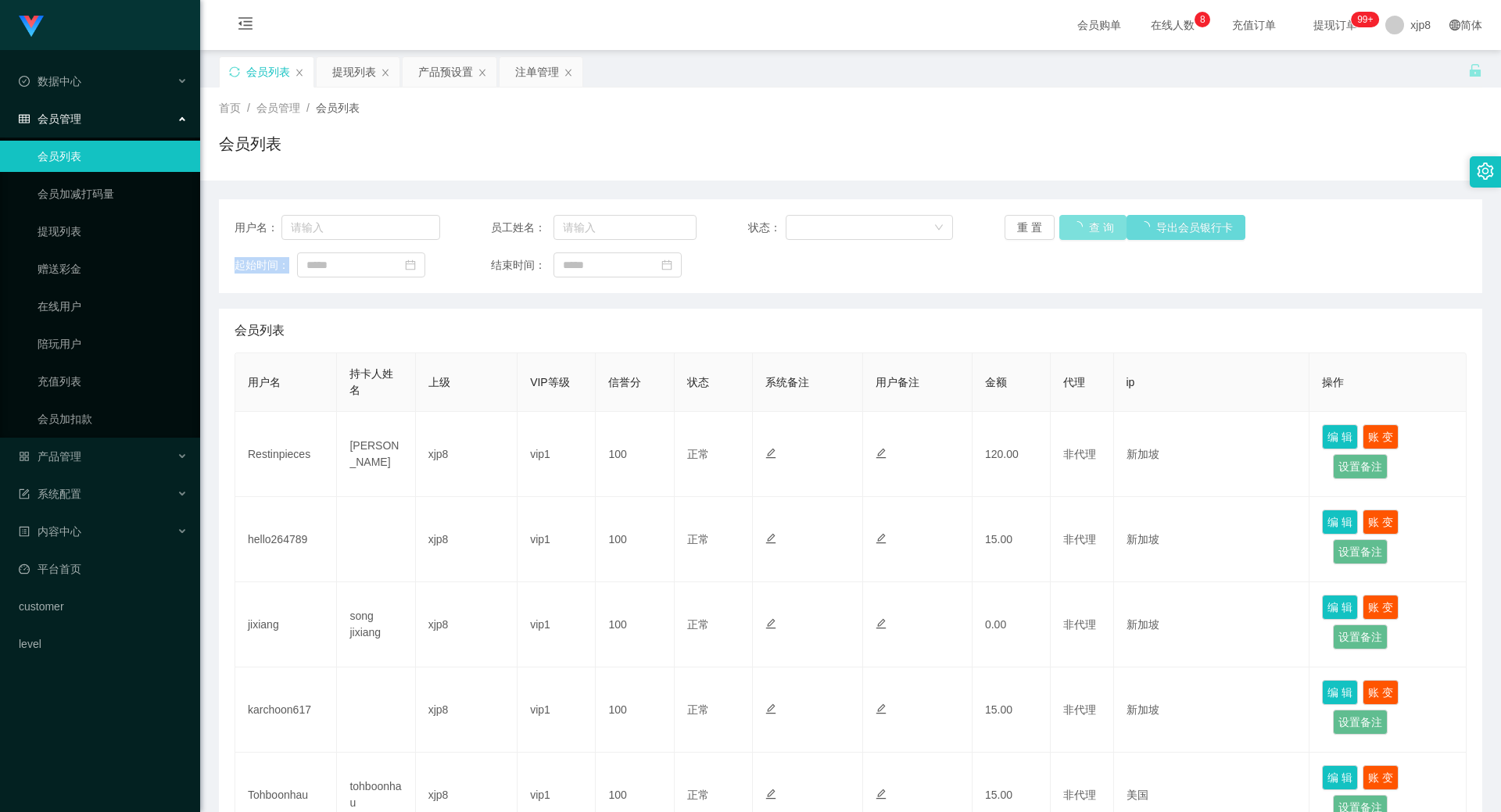 The width and height of the screenshot is (1501, 812). Describe the element at coordinates (268, 72) in the screenshot. I see `div: 会员列表` at that location.